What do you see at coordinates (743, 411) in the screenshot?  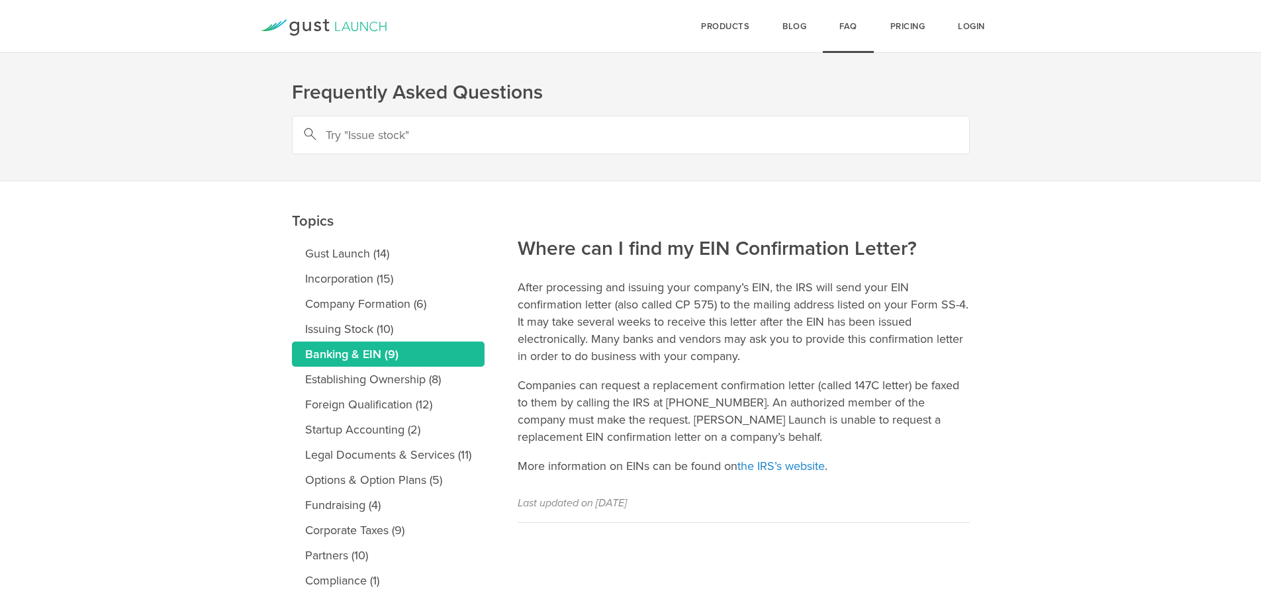 I see `p: Companies can request a replacement confirmation letter (called 147C letter) be faxed to them by ...` at bounding box center [743, 411].